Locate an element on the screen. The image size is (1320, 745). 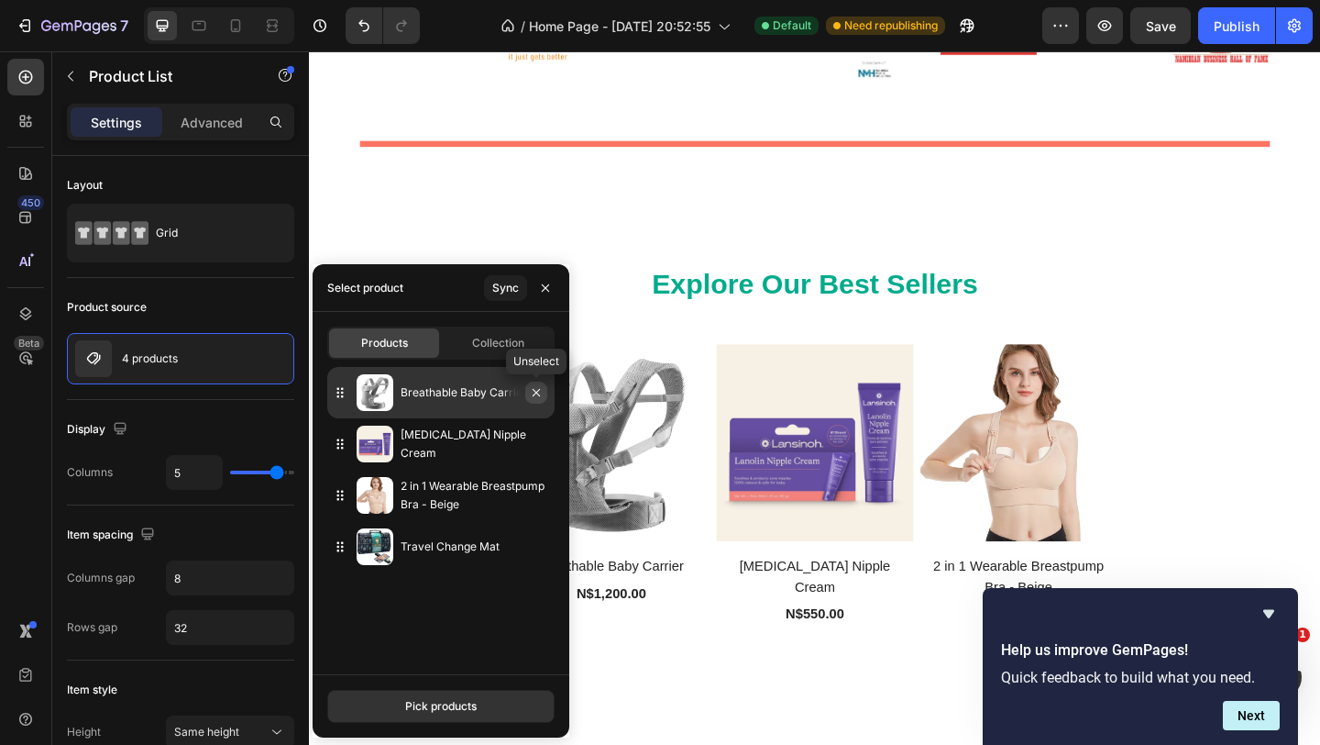
div: Publish is located at coordinates (1237, 26).